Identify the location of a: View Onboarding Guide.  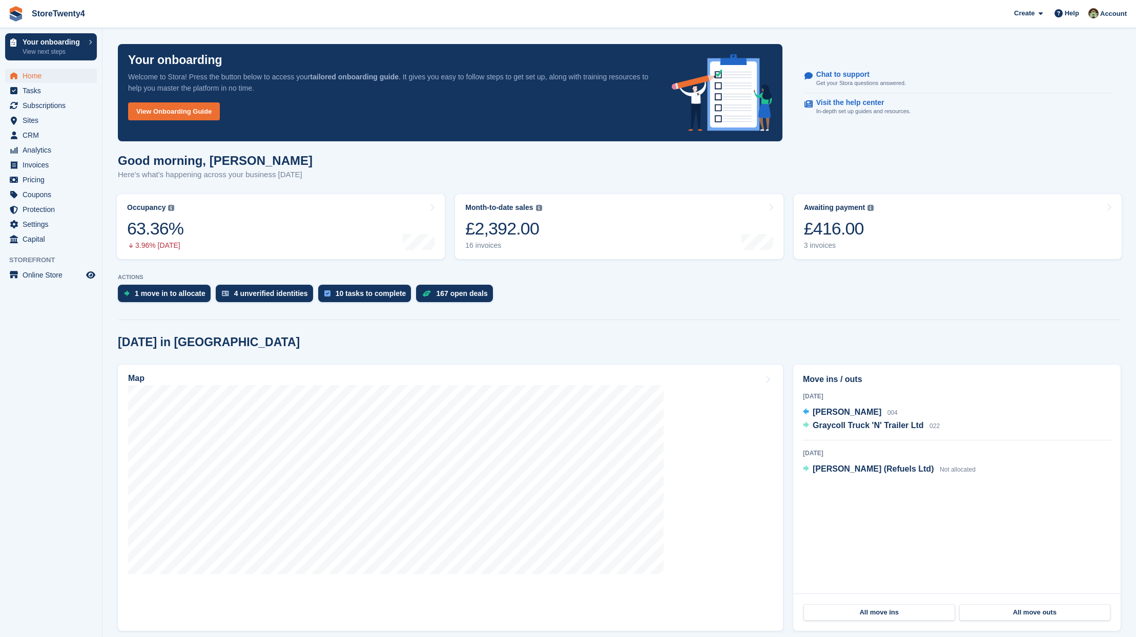
(174, 111).